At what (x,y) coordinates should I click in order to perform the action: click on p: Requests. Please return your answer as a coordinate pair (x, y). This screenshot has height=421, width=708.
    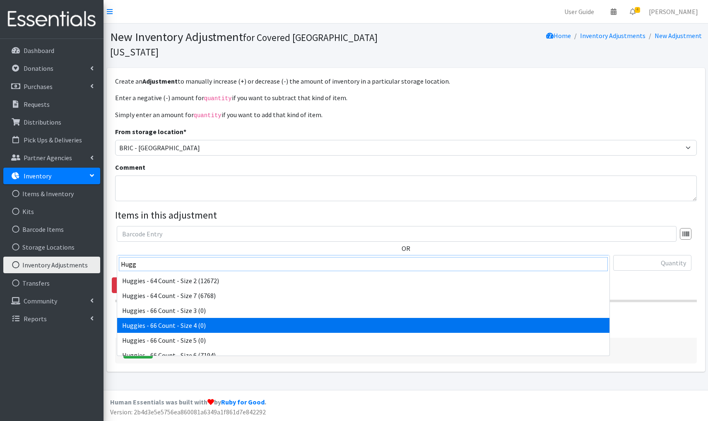
    Looking at the image, I should click on (36, 104).